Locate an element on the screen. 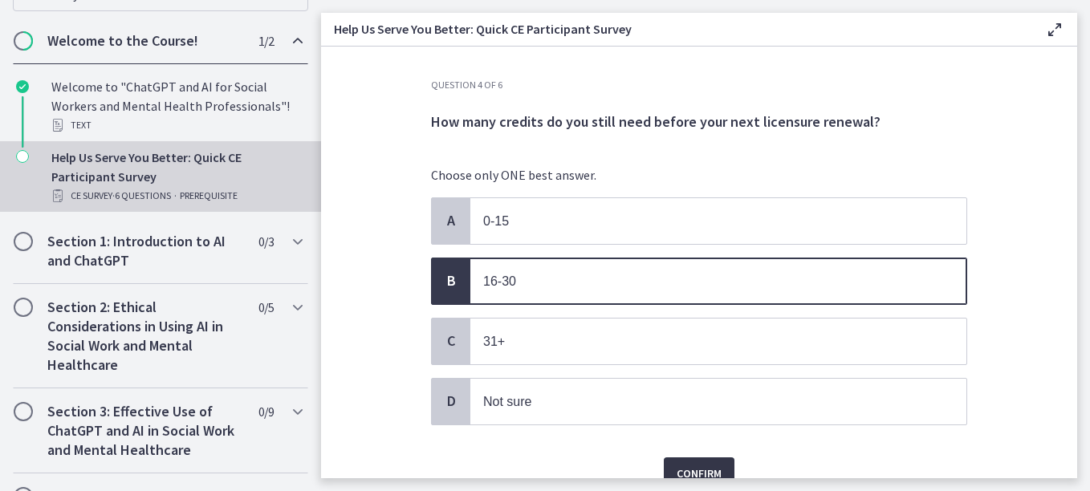 The width and height of the screenshot is (1090, 491). div: Welcome to "ChatGPT and AI for Social Workers and Mental Health Professionals"! is located at coordinates (177, 106).